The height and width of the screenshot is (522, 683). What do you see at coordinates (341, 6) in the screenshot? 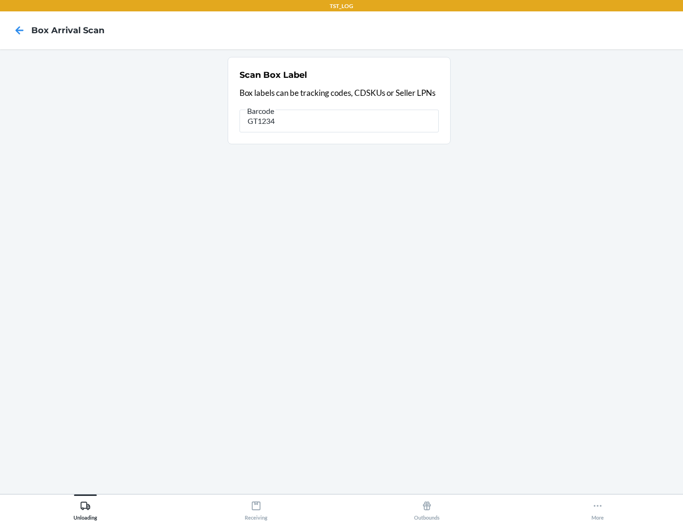
I see `p: TST_LOG` at bounding box center [341, 6].